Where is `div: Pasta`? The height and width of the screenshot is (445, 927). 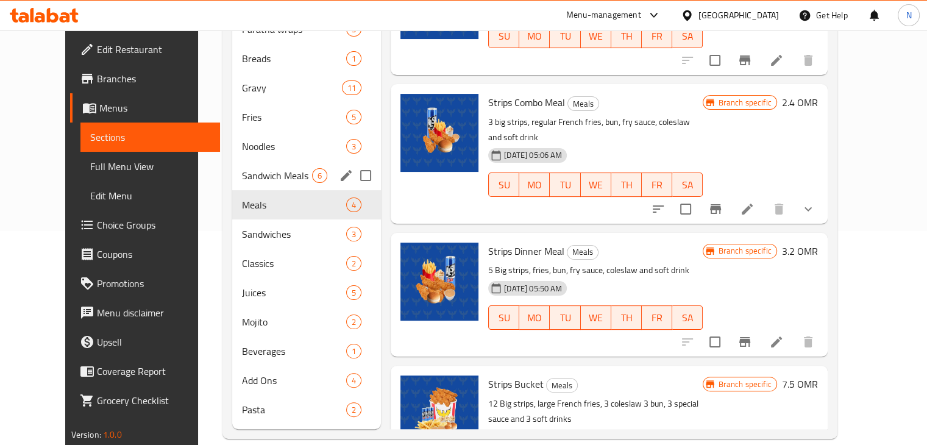
div: Pasta is located at coordinates (294, 410).